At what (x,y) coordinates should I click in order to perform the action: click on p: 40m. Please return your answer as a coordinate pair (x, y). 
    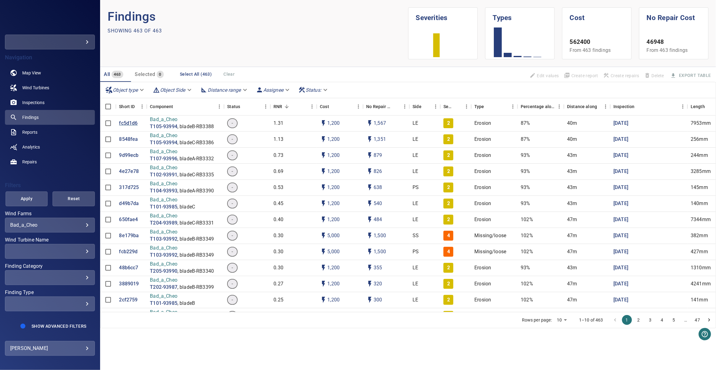
    Looking at the image, I should click on (572, 139).